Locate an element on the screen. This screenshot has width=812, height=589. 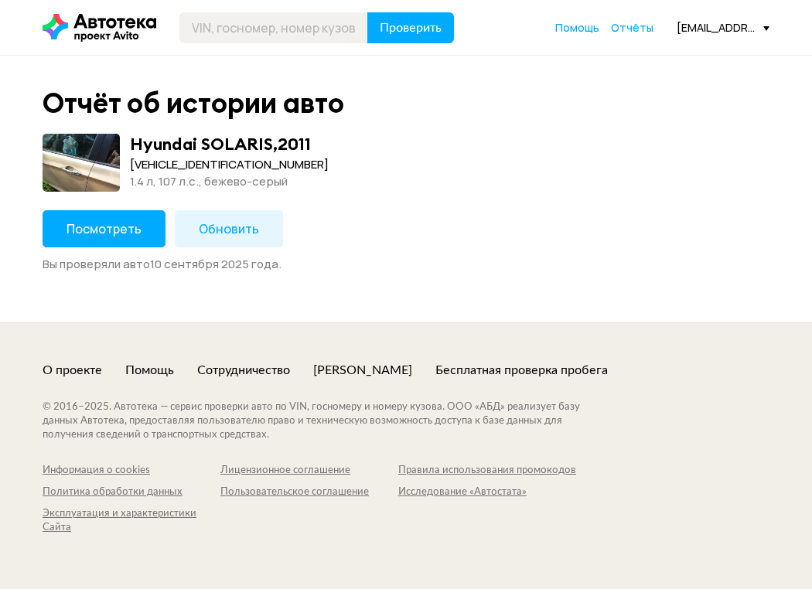
div: Лицензионное соглашение is located at coordinates (309, 471).